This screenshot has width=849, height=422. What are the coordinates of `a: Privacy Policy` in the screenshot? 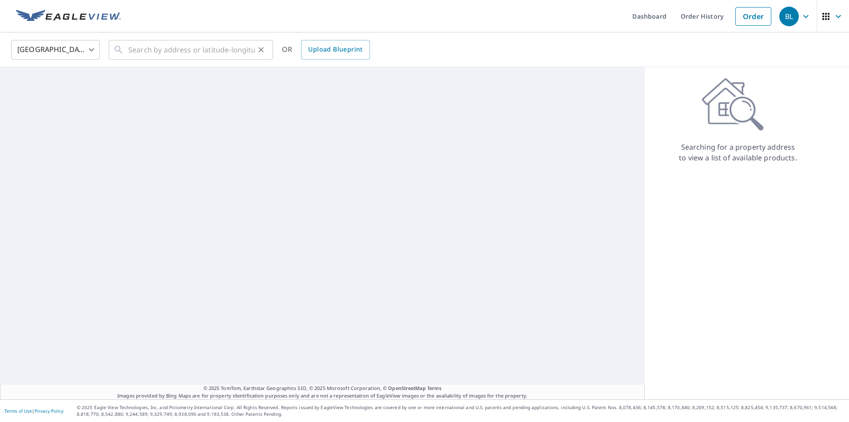 It's located at (49, 411).